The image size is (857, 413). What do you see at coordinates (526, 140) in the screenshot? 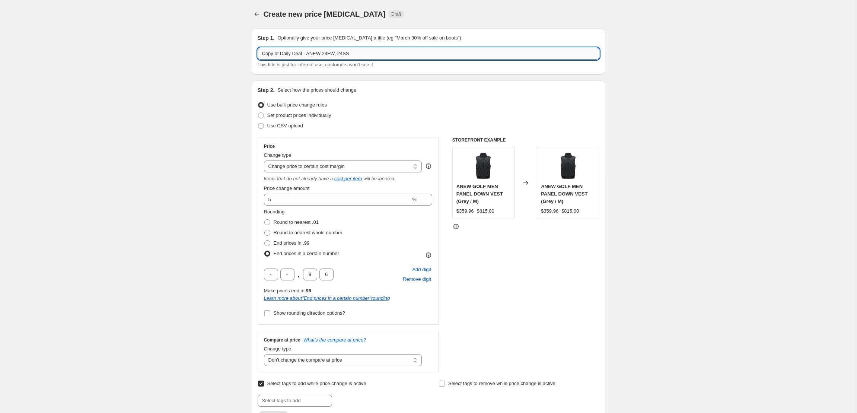
I see `h6: STOREFRONT EXAMPLE` at bounding box center [526, 140].